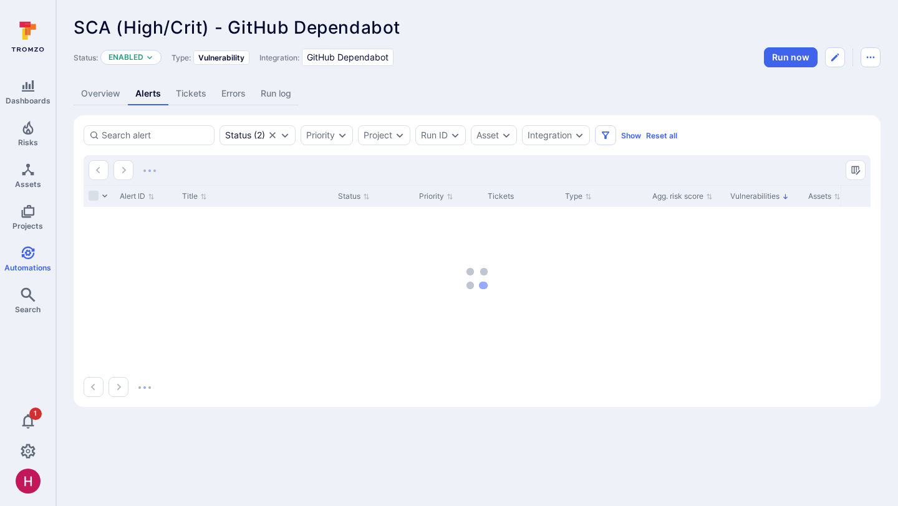 The image size is (898, 506). What do you see at coordinates (245, 135) in the screenshot?
I see `button: Status(2)` at bounding box center [245, 135].